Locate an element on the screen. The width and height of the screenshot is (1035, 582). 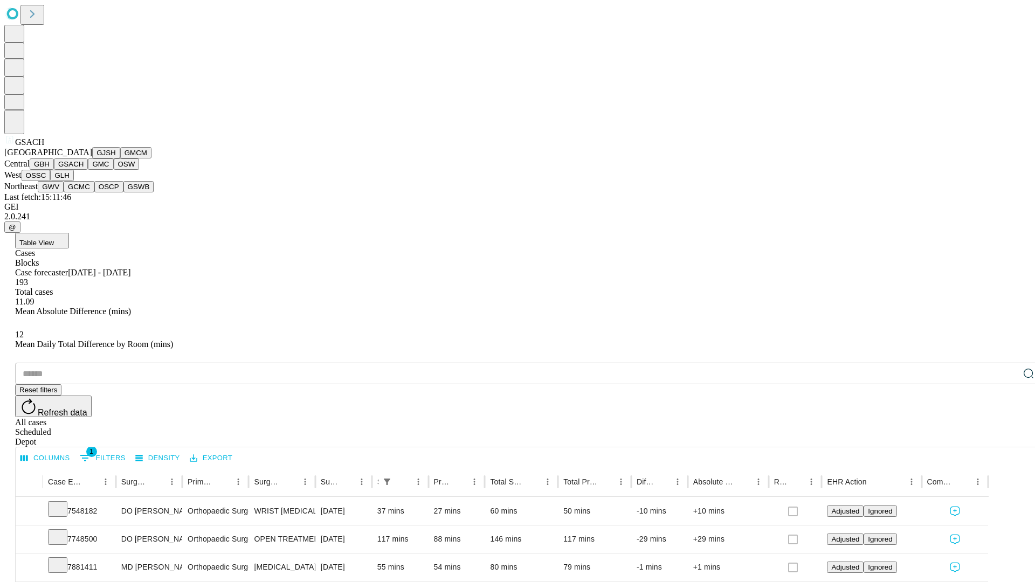
div: 54 mins is located at coordinates (456, 567).